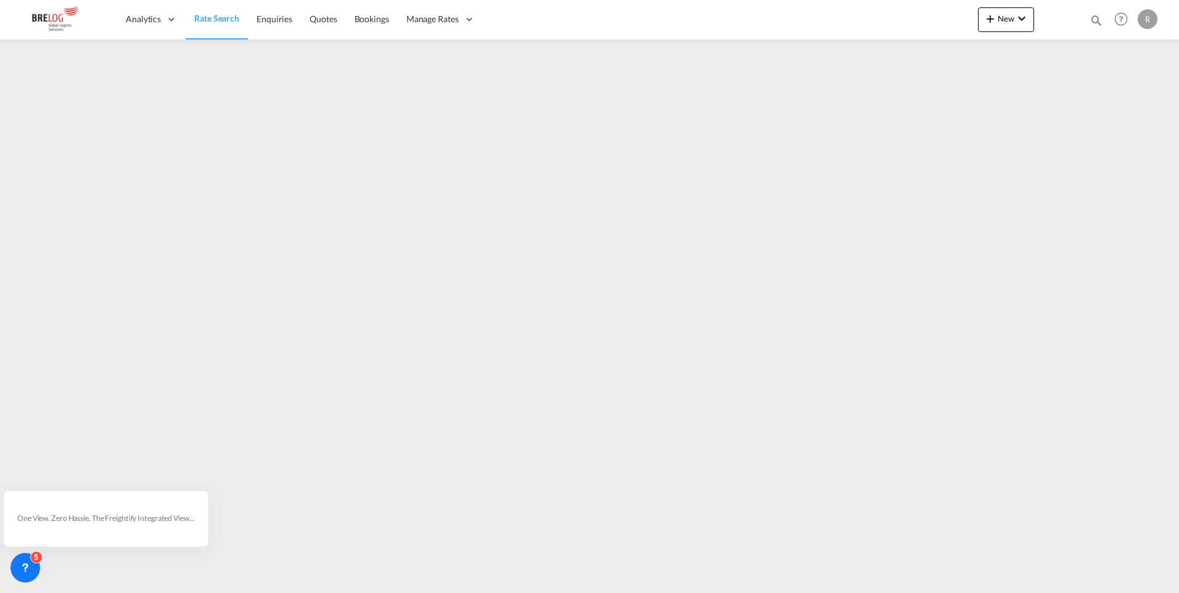 The width and height of the screenshot is (1179, 593). What do you see at coordinates (990, 18) in the screenshot?
I see `md-icon: icon-plus 400-fg` at bounding box center [990, 18].